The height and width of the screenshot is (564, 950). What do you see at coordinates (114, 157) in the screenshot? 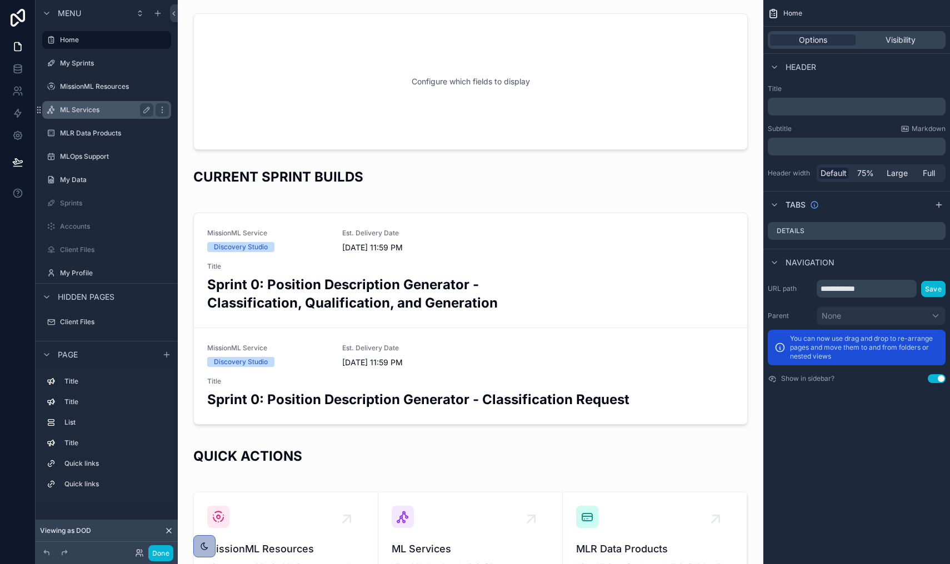
I see `label: MLOps Support` at bounding box center [114, 157].